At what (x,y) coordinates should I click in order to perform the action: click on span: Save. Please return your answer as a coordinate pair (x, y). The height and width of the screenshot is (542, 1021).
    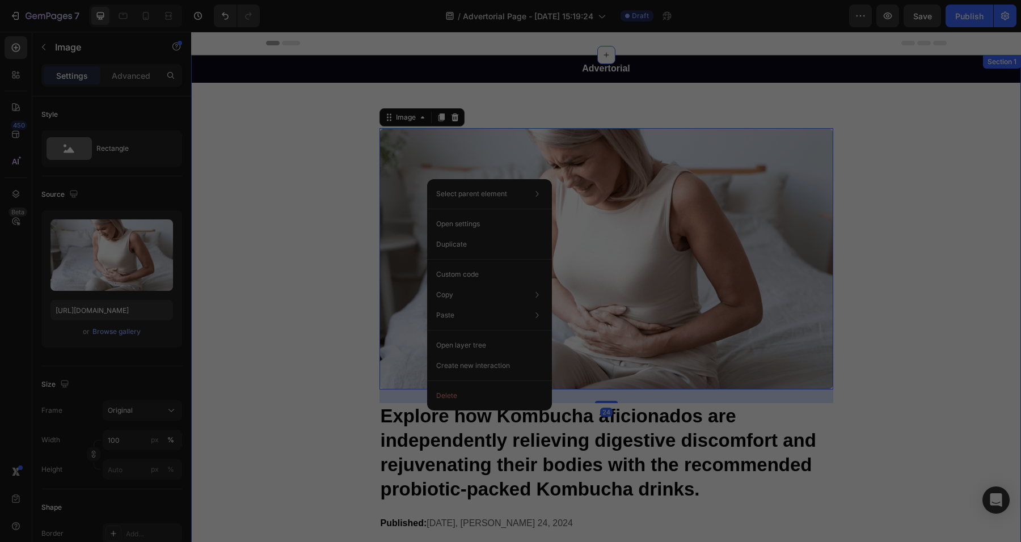
    Looking at the image, I should click on (922, 16).